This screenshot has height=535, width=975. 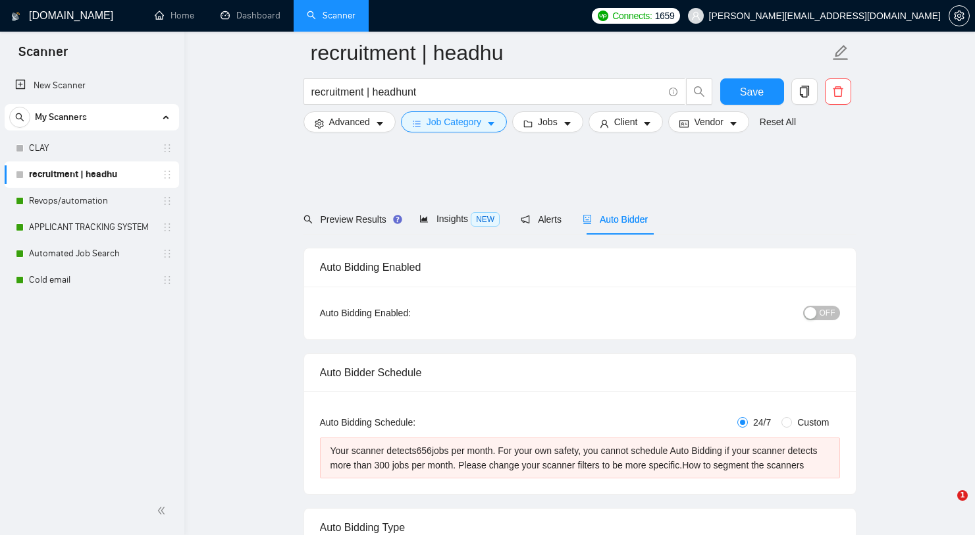 What do you see at coordinates (43, 56) in the screenshot?
I see `span: Scanner` at bounding box center [43, 56].